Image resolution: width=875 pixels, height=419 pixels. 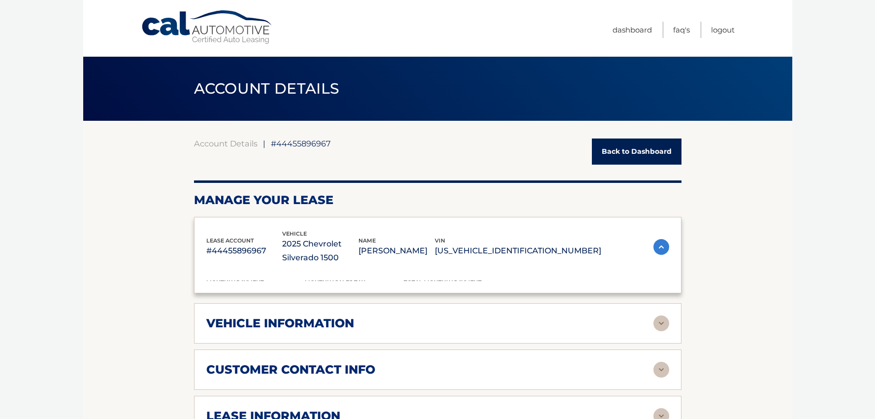 I want to click on a: Back to Dashboard, so click(x=637, y=151).